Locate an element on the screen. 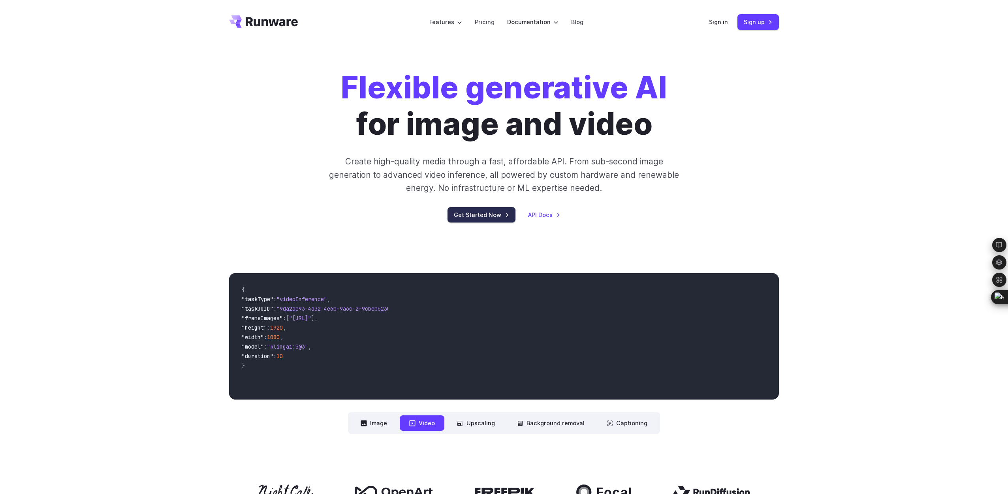  a: Blog is located at coordinates (577, 22).